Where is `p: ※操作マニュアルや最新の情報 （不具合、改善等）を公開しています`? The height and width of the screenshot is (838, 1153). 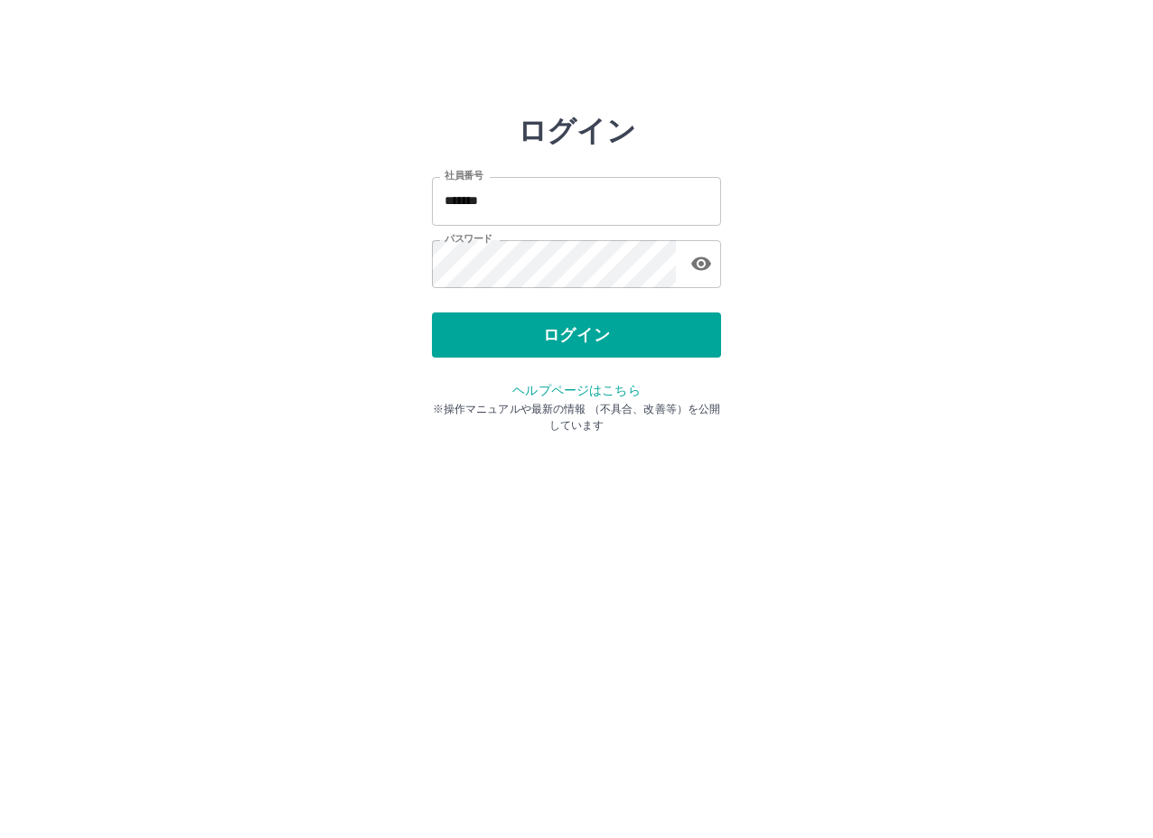 p: ※操作マニュアルや最新の情報 （不具合、改善等）を公開しています is located at coordinates (576, 417).